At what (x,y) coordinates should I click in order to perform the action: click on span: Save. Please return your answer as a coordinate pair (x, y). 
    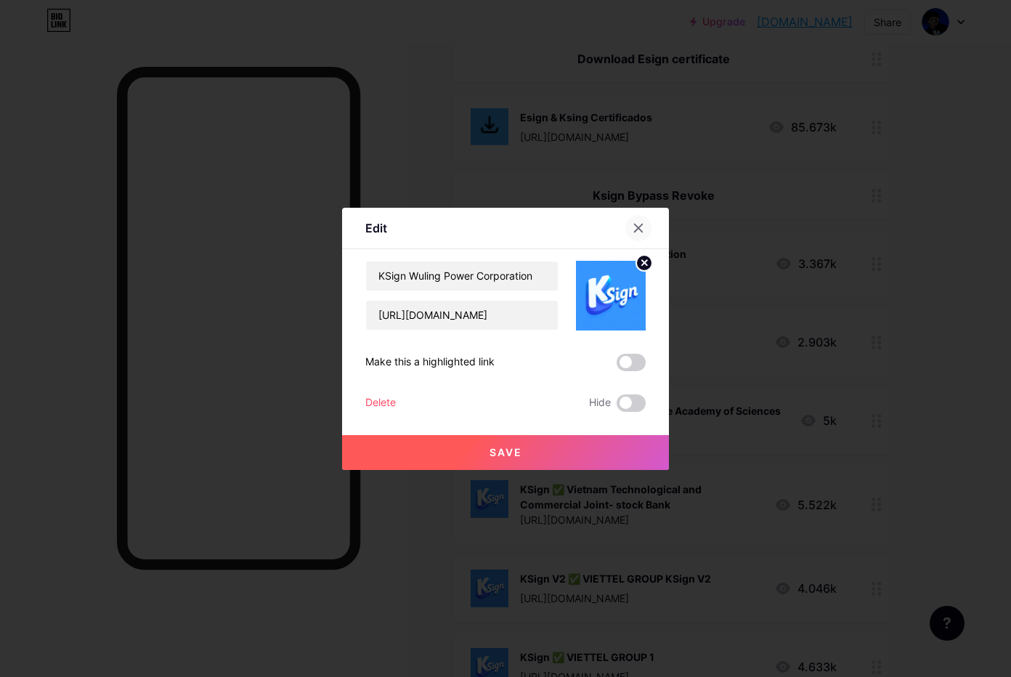
    Looking at the image, I should click on (505, 452).